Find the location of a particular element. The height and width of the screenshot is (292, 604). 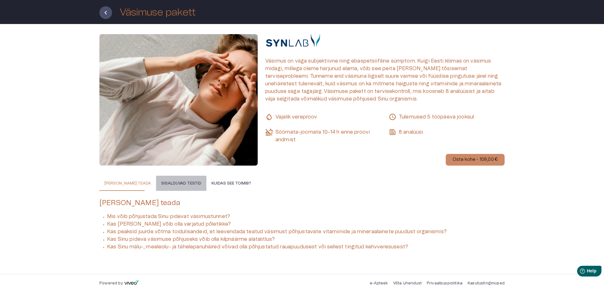

img: Lab test product is located at coordinates (178, 100).